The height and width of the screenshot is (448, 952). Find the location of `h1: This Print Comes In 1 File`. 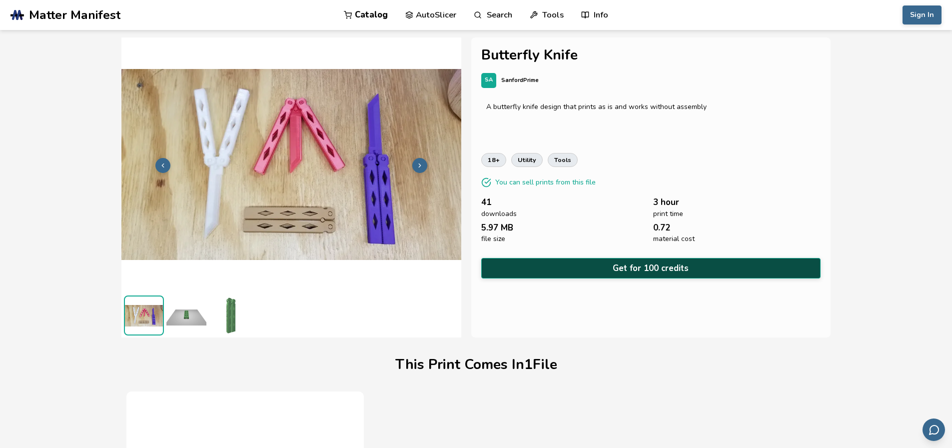

h1: This Print Comes In 1 File is located at coordinates (476, 364).